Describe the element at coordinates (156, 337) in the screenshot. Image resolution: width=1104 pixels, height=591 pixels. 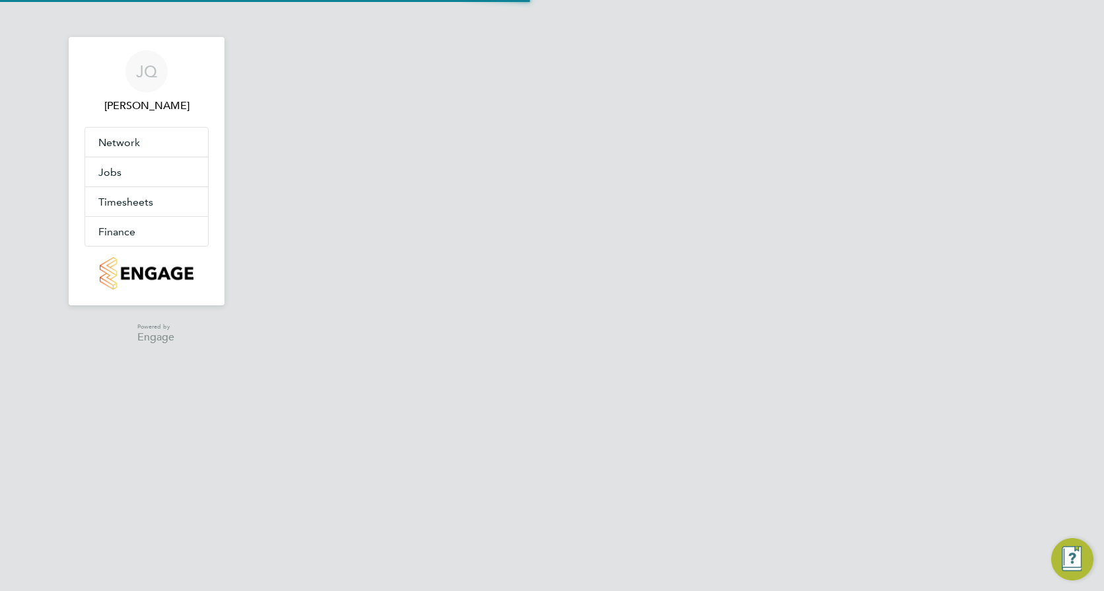
I see `span: Engage` at that location.